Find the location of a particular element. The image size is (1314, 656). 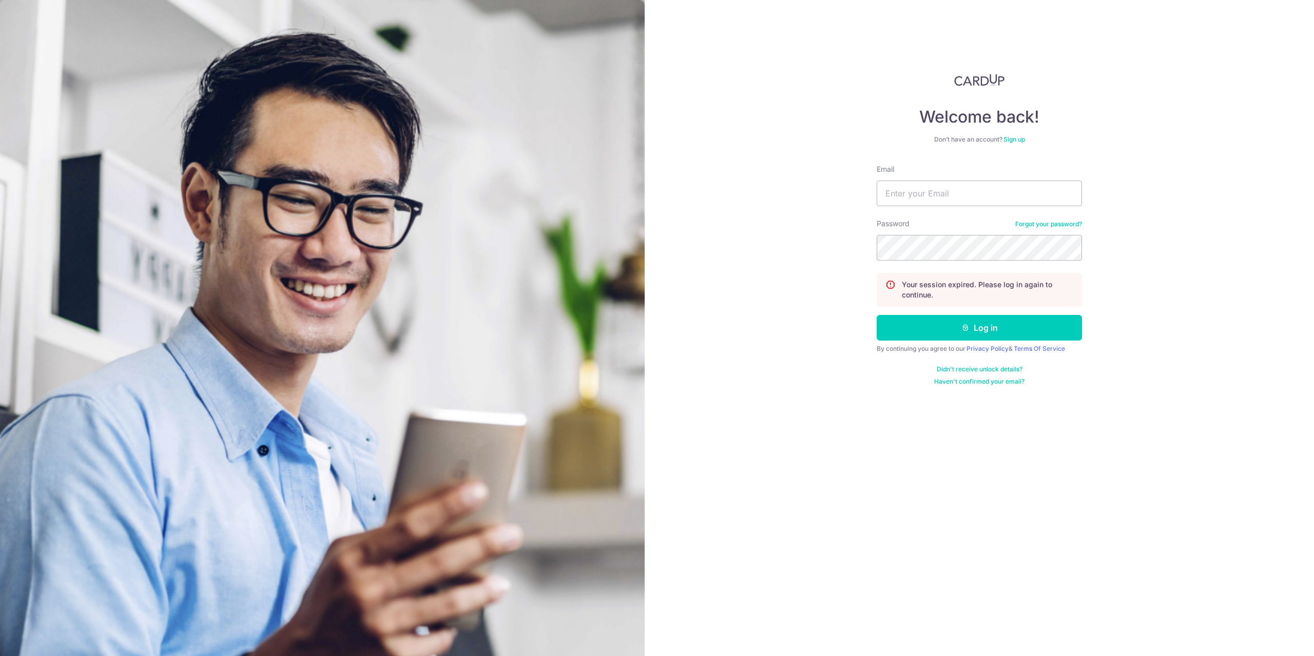

div: By continuing you agree to our & is located at coordinates (979, 349).